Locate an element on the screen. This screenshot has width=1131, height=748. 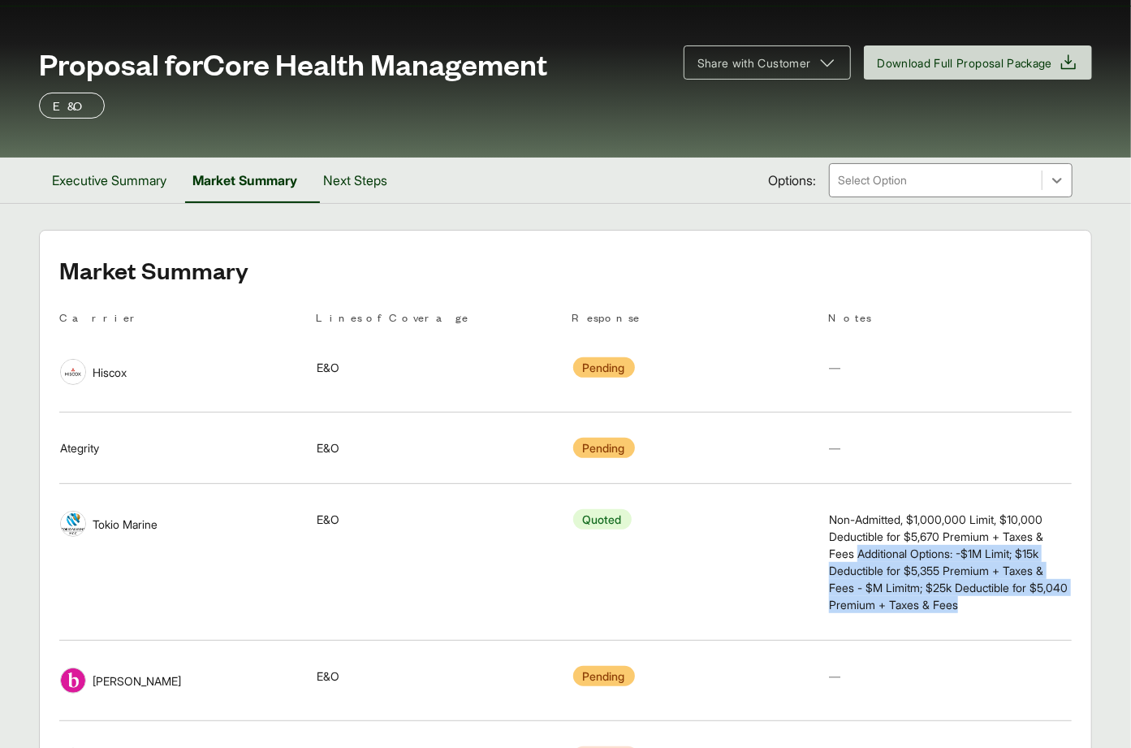
th: Carrier is located at coordinates (181, 320).